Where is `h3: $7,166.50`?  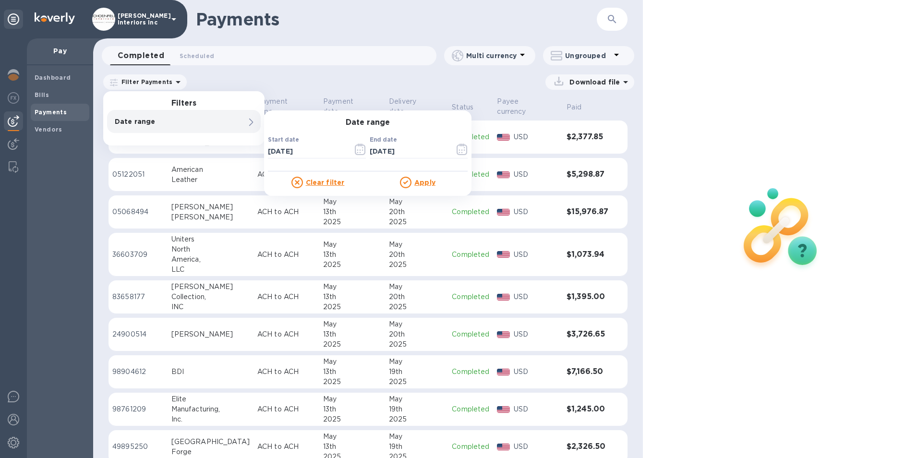
h3: $7,166.50 is located at coordinates (587, 371).